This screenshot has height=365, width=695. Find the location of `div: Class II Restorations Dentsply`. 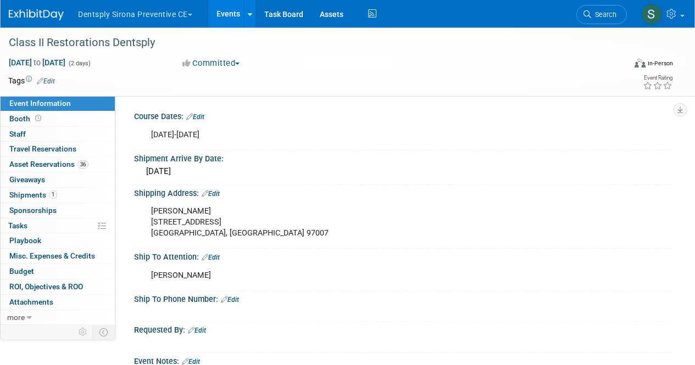

div: Class II Restorations Dentsply is located at coordinates (310, 43).